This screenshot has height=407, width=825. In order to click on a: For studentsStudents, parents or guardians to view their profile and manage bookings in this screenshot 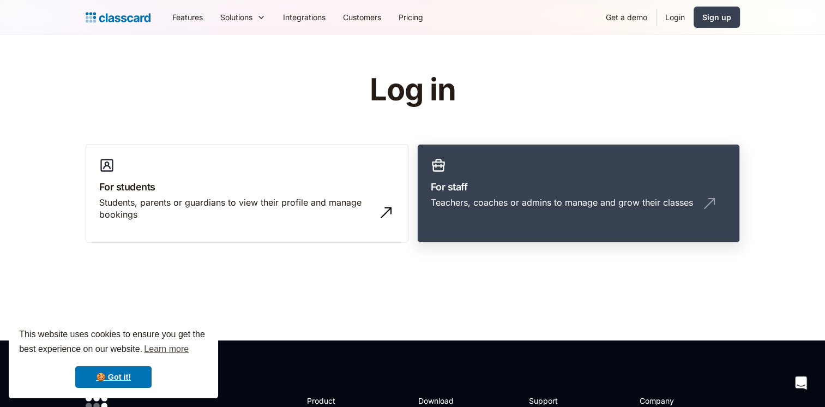, I will do `click(247, 194)`.